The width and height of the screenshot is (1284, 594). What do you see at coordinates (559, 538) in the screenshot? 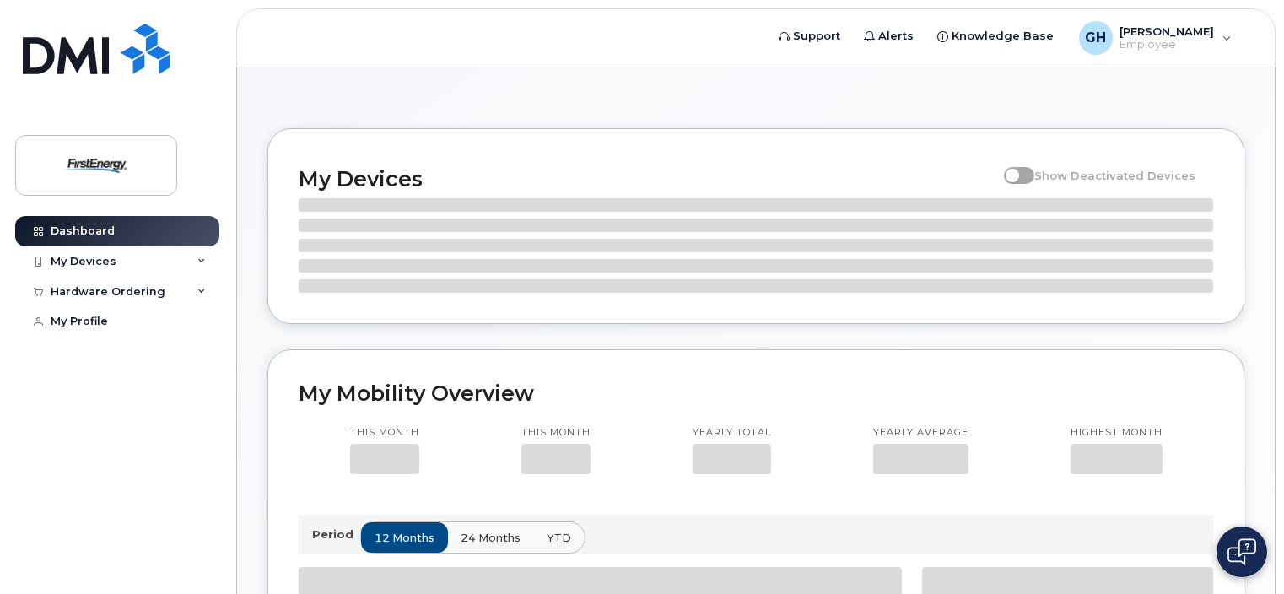
I see `span: YTD` at bounding box center [559, 538].